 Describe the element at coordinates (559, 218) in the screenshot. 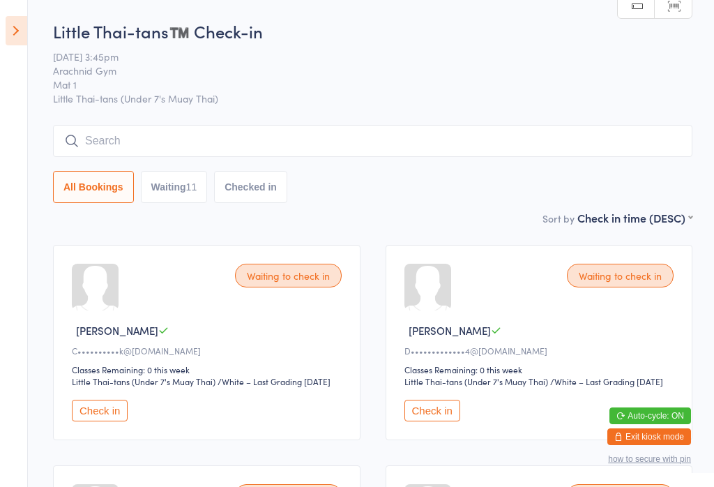

I see `label: Sort by` at that location.